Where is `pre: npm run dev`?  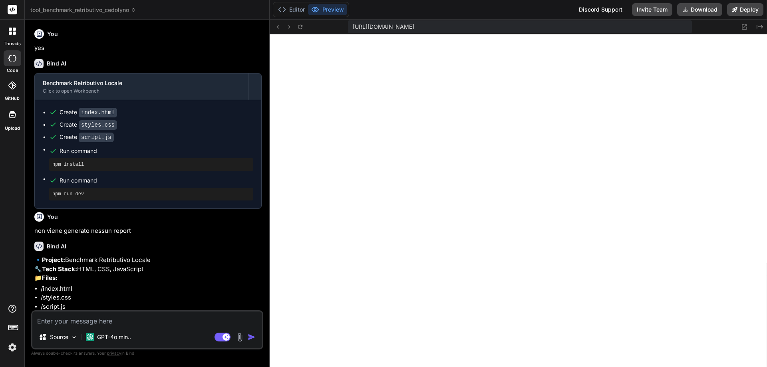
pre: npm run dev is located at coordinates (151, 194).